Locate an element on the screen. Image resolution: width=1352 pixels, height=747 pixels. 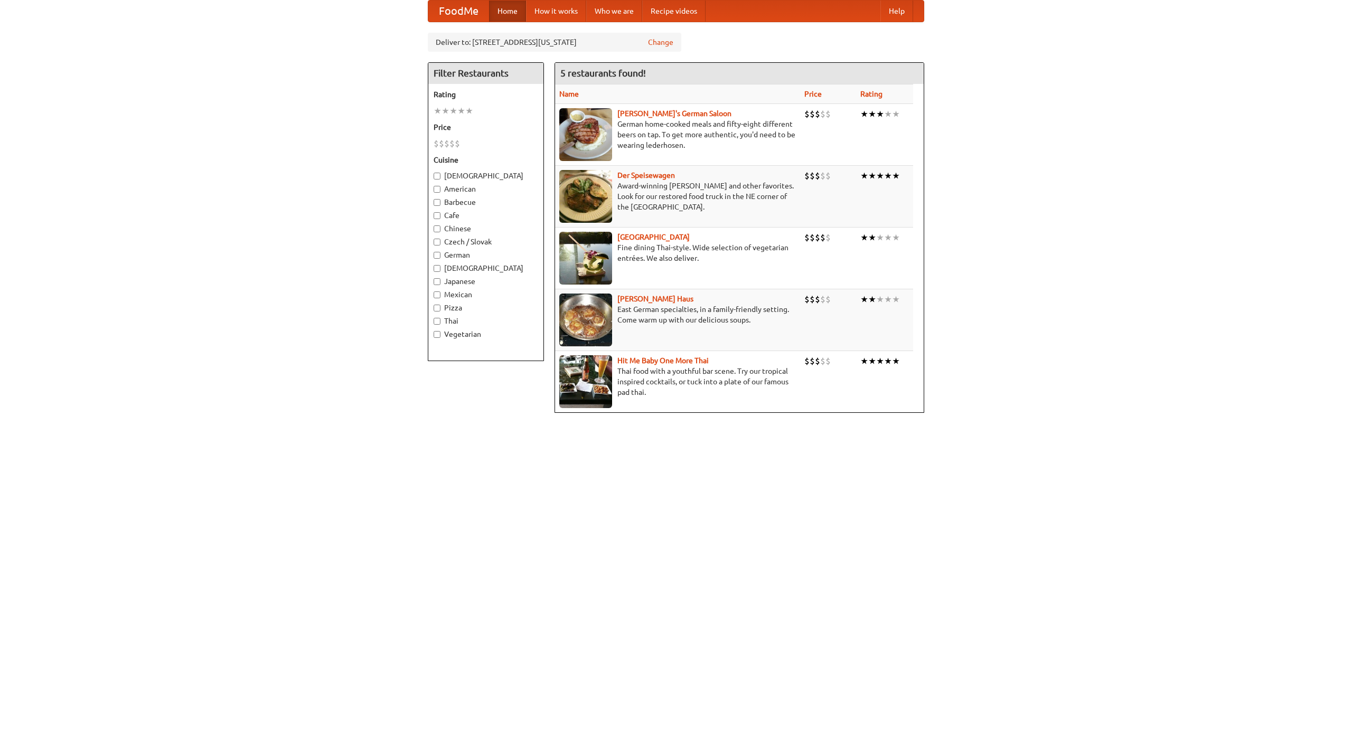
input: Vegetarian is located at coordinates (437, 334).